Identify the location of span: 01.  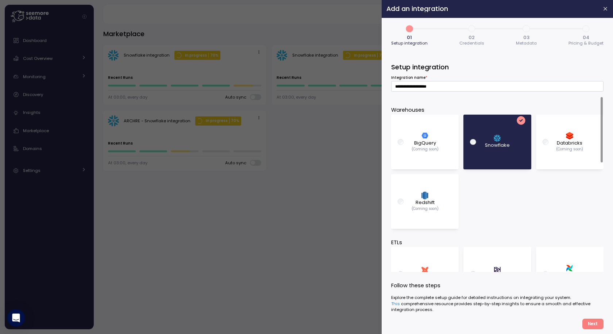
(410, 37).